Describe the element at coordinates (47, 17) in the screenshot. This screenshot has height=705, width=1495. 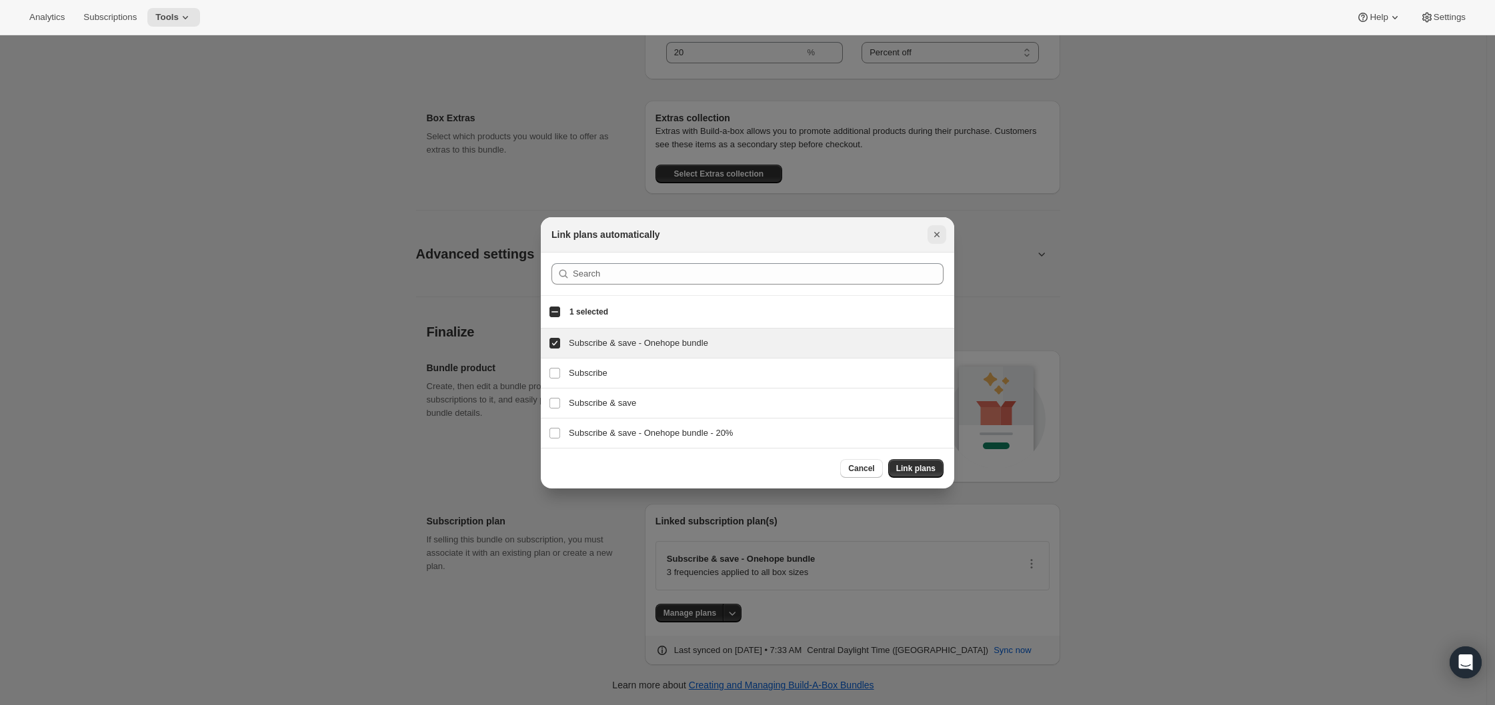
I see `span: Analytics` at that location.